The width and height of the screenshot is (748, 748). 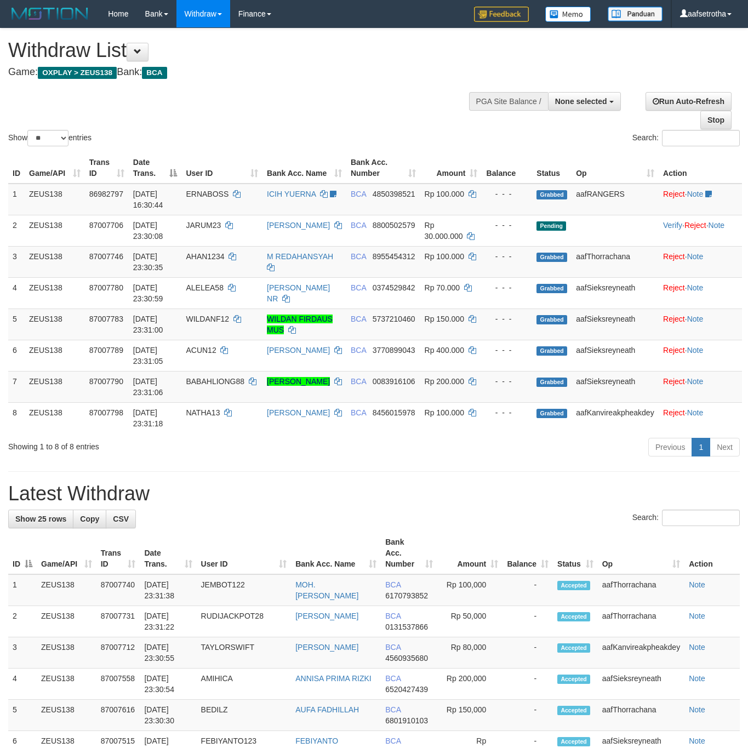 I want to click on span: 87007790, so click(x=106, y=381).